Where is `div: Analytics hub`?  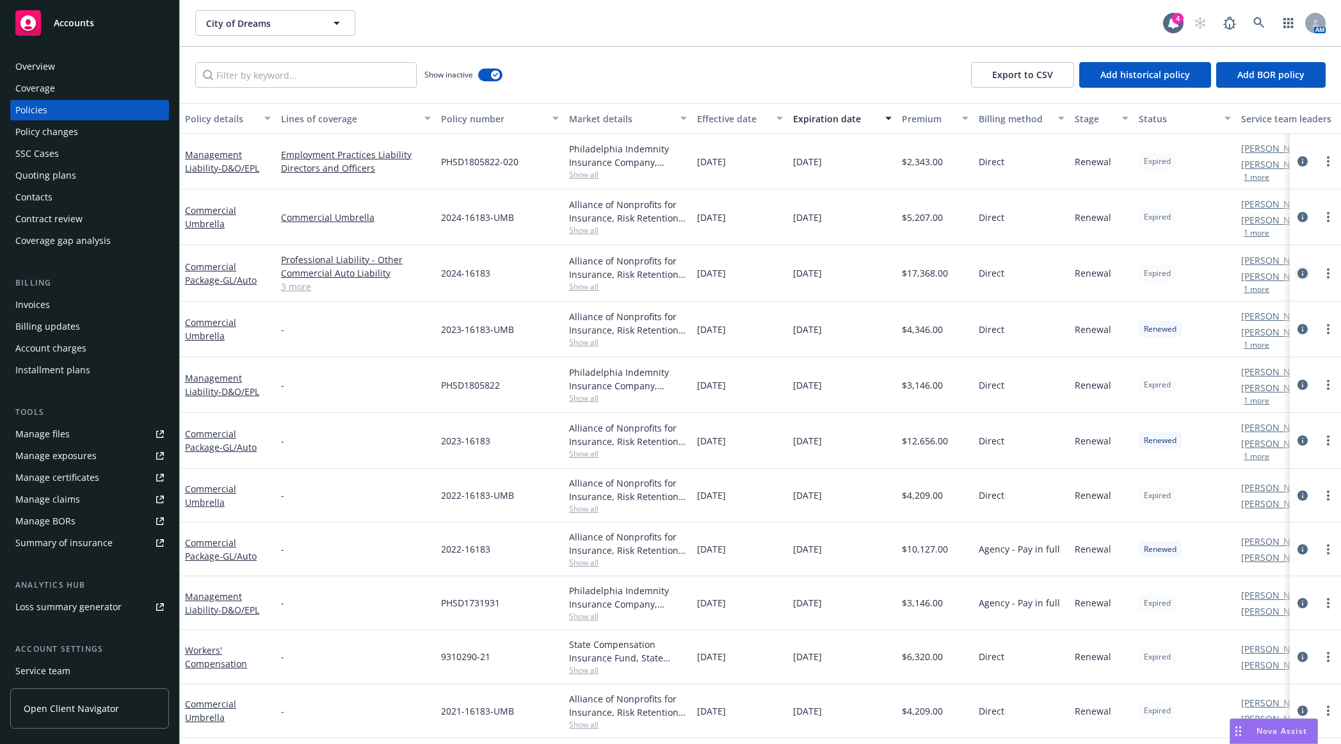
div: Analytics hub is located at coordinates (90, 585).